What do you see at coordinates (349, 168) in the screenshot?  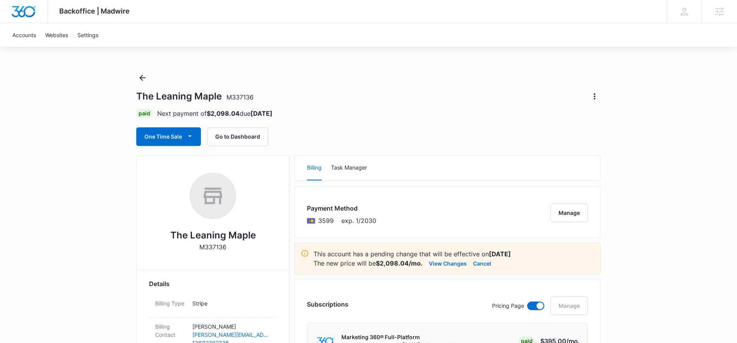 I see `button: Task Manager` at bounding box center [349, 168].